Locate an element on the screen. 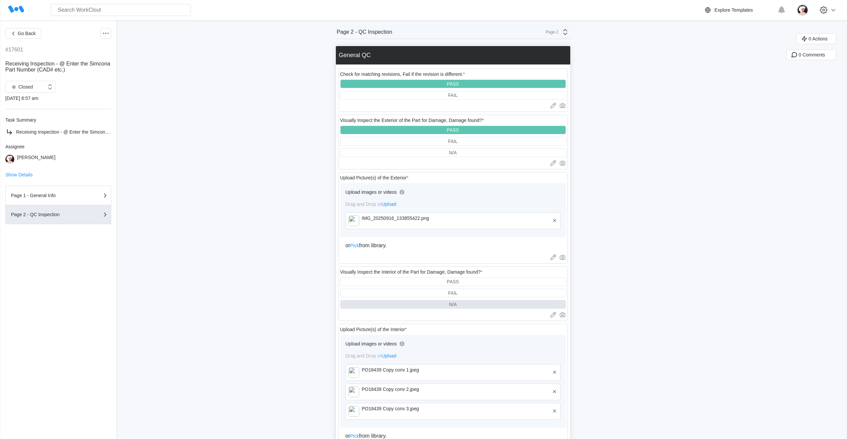 This screenshot has height=439, width=847. div: Task Summary is located at coordinates (58, 120).